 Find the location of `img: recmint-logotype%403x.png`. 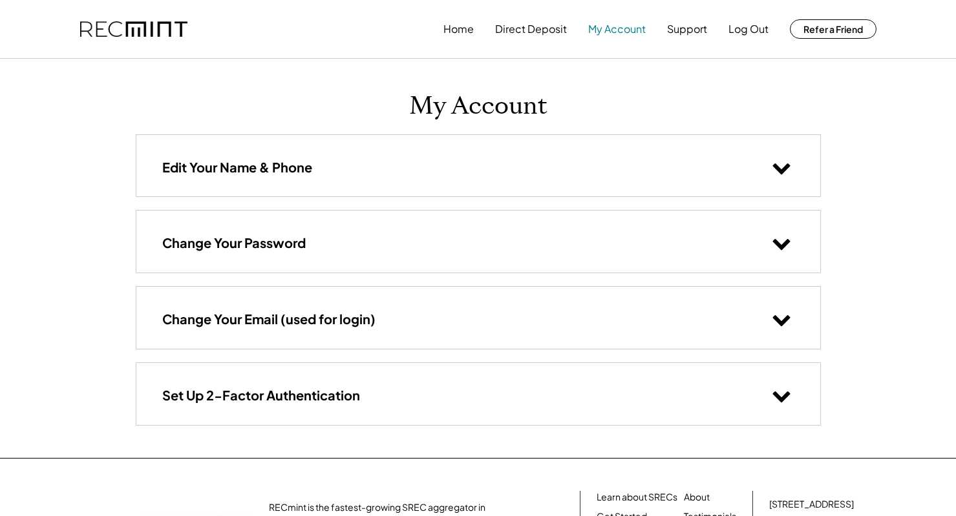

img: recmint-logotype%403x.png is located at coordinates (134, 29).